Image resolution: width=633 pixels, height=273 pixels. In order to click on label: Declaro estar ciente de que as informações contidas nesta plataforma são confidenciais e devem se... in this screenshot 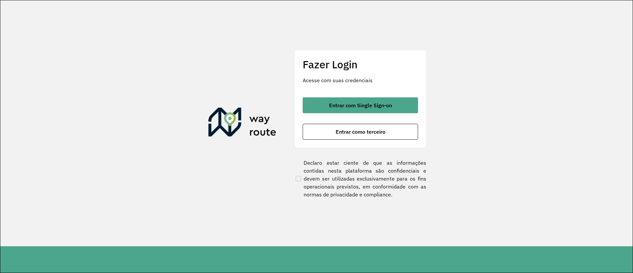, I will do `click(360, 178)`.